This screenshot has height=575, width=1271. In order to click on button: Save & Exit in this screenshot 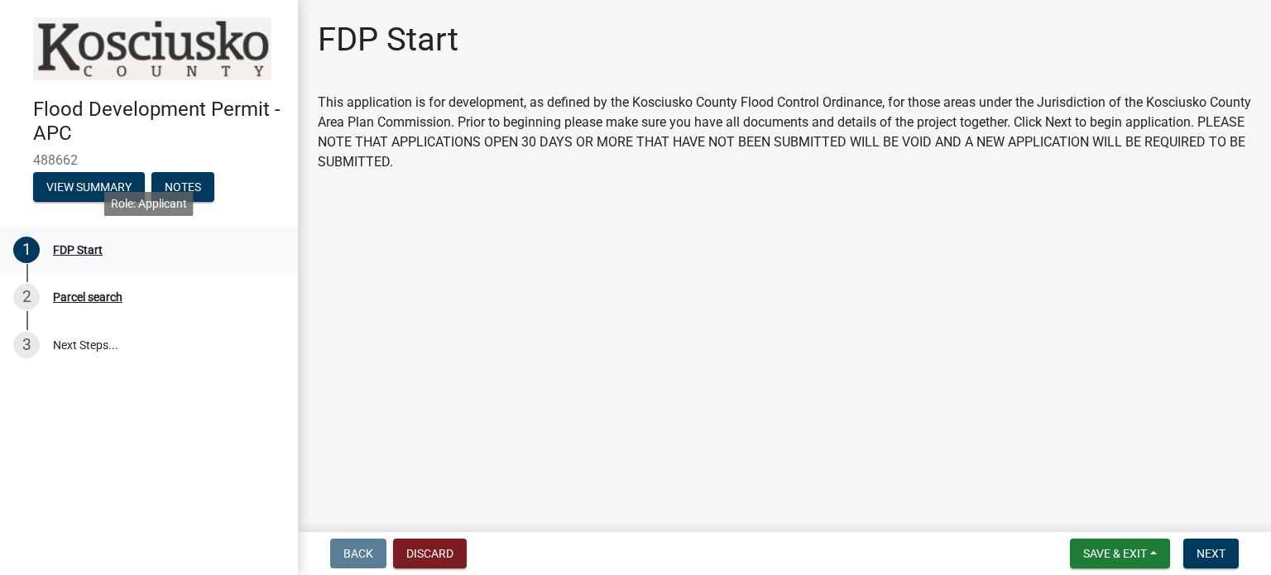, I will do `click(1119, 553)`.